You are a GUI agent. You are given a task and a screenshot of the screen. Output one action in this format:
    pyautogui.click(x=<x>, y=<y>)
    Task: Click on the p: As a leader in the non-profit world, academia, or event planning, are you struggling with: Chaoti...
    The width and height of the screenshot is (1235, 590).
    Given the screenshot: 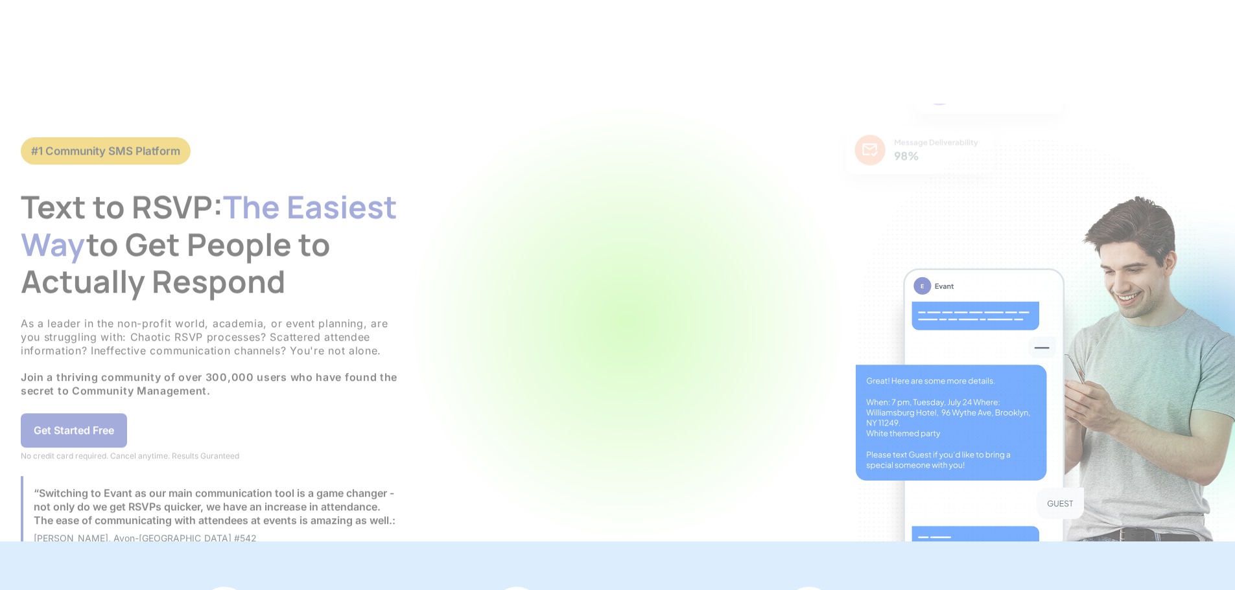 What is the action you would take?
    pyautogui.click(x=215, y=357)
    